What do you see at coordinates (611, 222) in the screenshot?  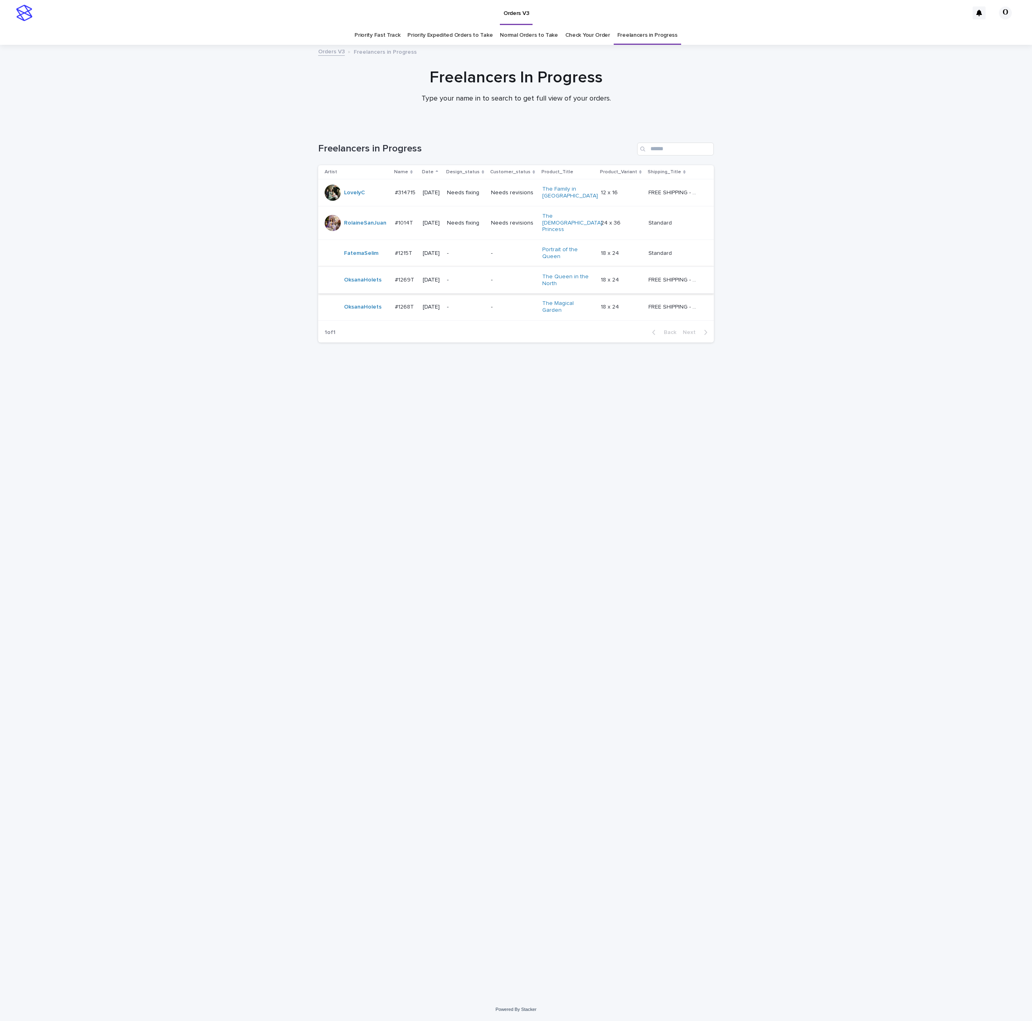 I see `p: 24 x 36` at bounding box center [611, 222].